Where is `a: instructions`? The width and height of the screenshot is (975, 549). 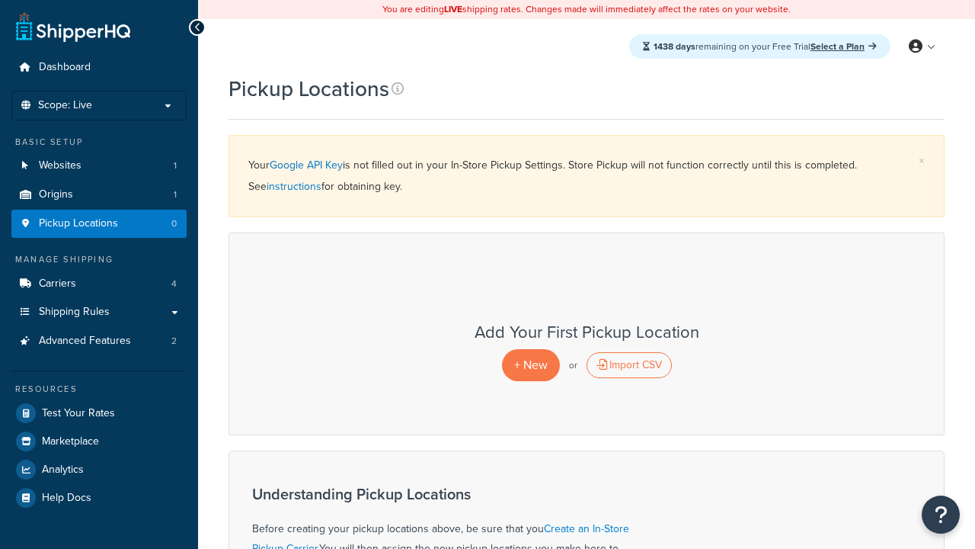 a: instructions is located at coordinates (294, 186).